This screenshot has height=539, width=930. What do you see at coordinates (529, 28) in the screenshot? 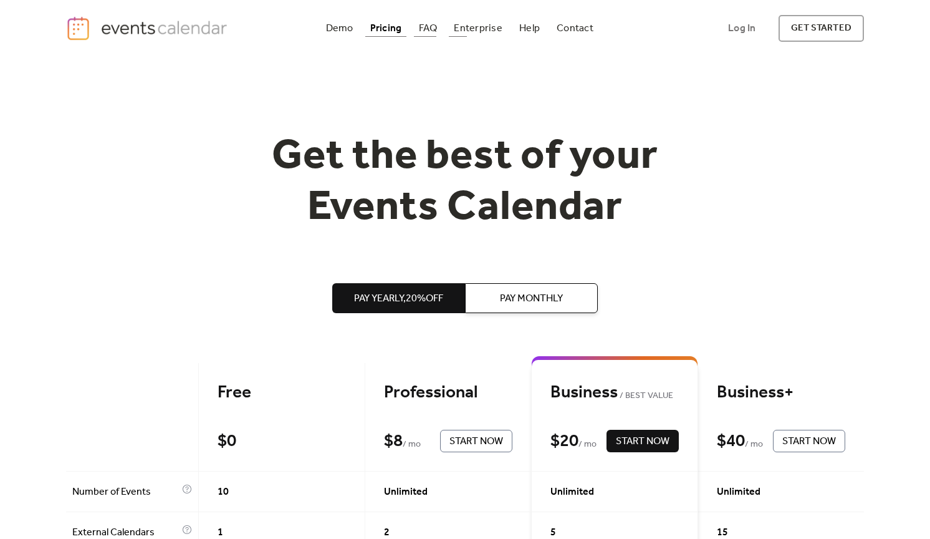
I see `a: Help` at bounding box center [529, 28].